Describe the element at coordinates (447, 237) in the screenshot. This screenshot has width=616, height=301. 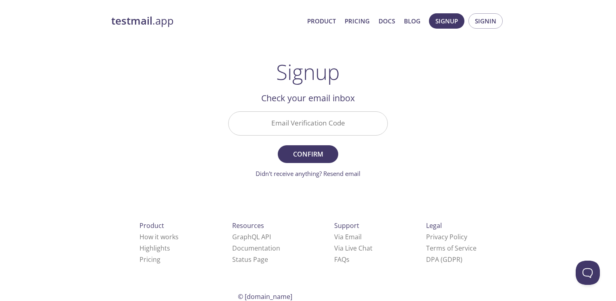
I see `a: Privacy Policy` at that location.